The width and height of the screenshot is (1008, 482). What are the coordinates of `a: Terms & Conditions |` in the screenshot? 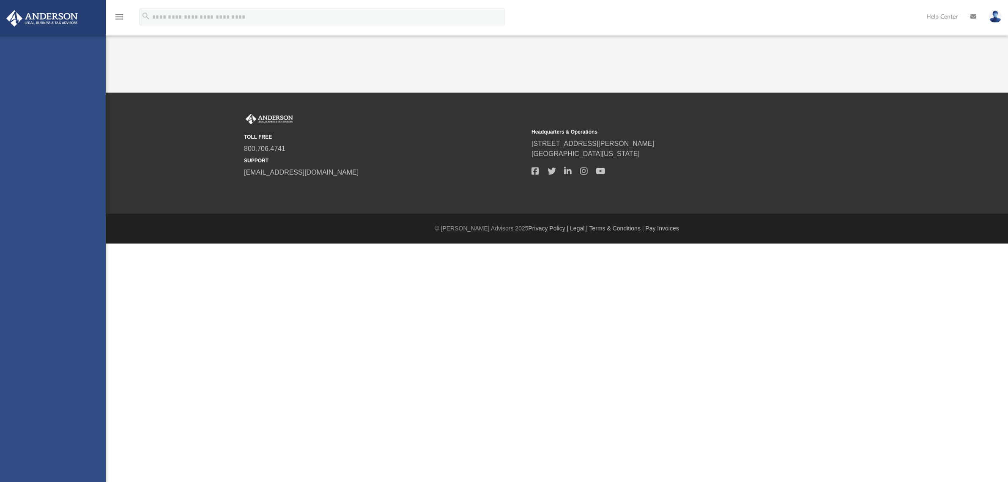 It's located at (616, 228).